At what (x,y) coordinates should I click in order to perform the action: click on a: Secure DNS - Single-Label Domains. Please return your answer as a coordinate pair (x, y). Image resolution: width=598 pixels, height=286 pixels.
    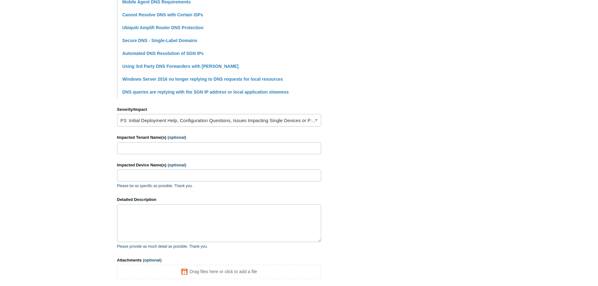
    Looking at the image, I should click on (160, 40).